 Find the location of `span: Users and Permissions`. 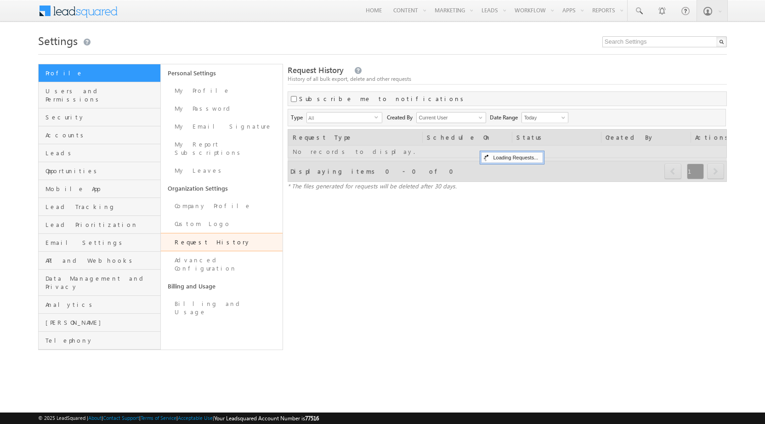

span: Users and Permissions is located at coordinates (101, 95).